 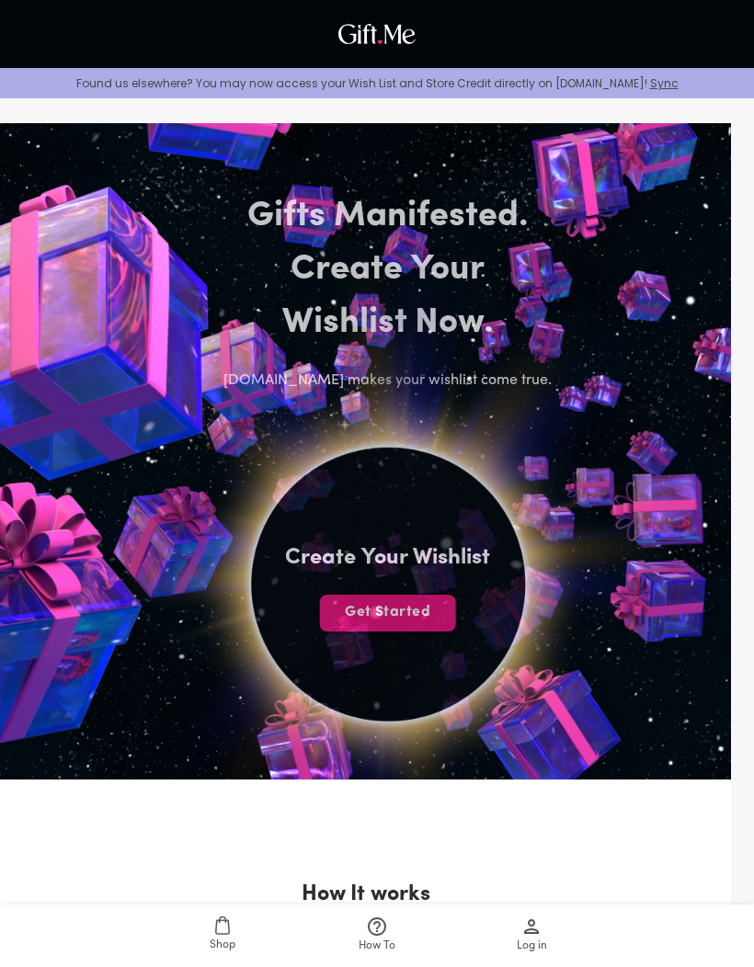 I want to click on span: How To, so click(x=377, y=946).